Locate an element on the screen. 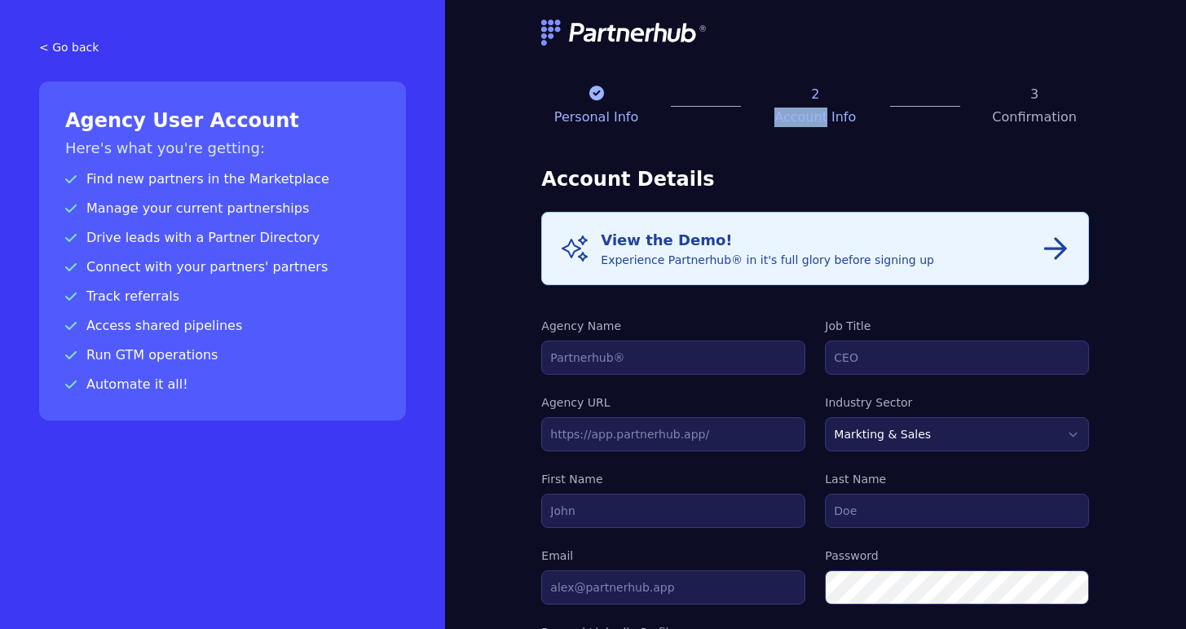  input: John is located at coordinates (673, 511).